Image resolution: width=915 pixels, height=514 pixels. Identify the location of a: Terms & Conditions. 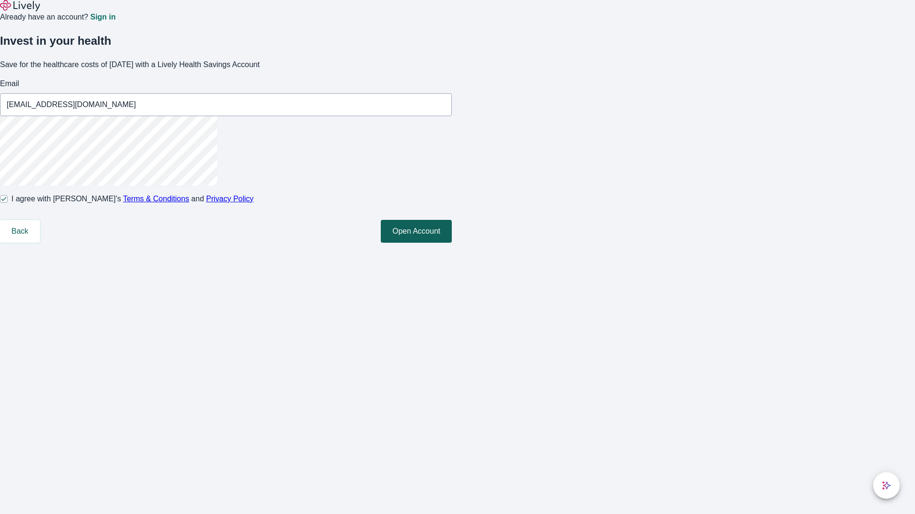
(156, 199).